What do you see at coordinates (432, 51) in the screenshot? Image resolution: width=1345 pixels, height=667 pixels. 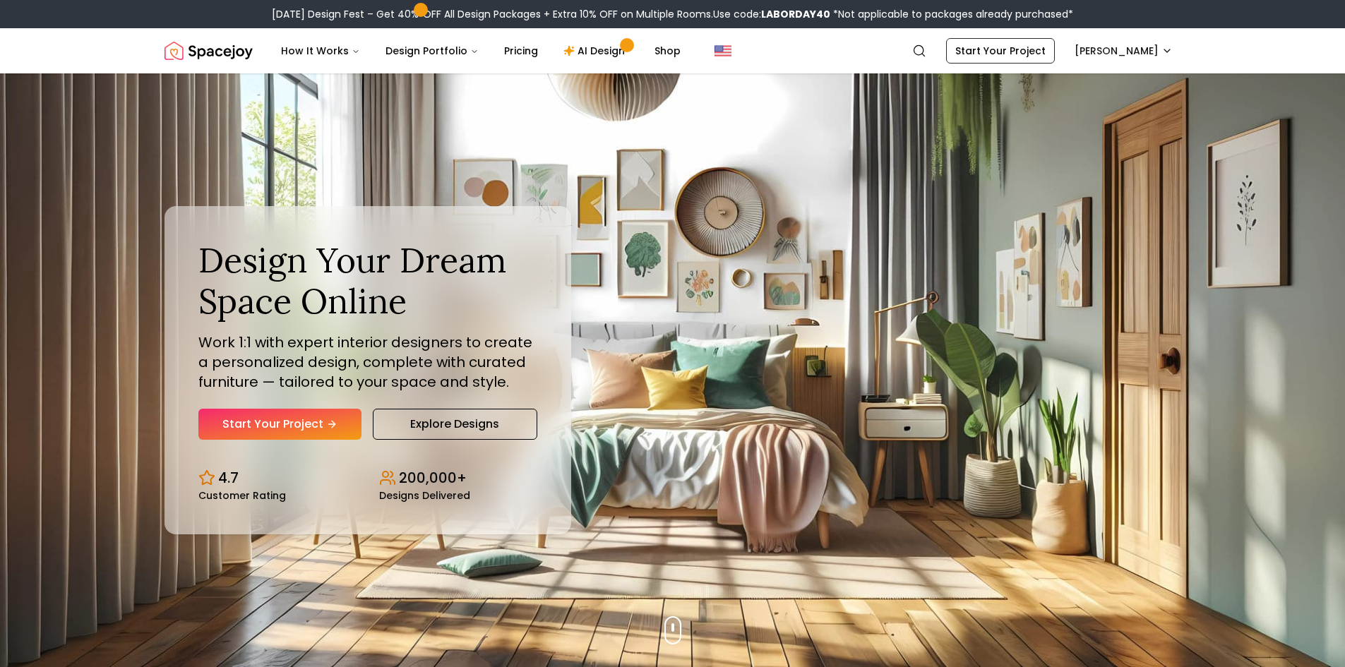 I see `button: Design Portfolio` at bounding box center [432, 51].